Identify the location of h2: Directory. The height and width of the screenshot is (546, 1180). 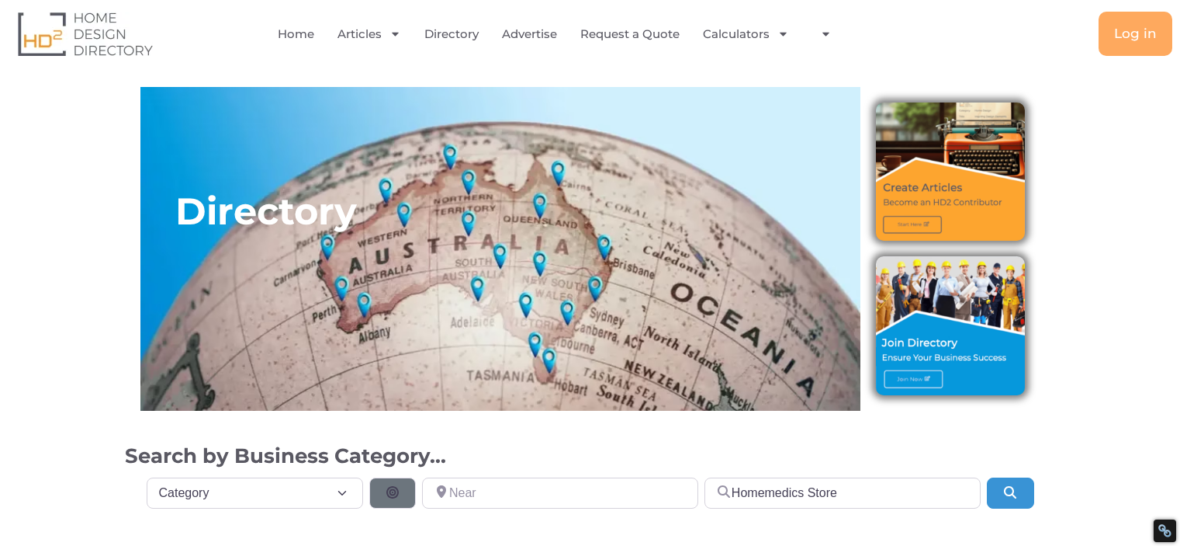
(266, 211).